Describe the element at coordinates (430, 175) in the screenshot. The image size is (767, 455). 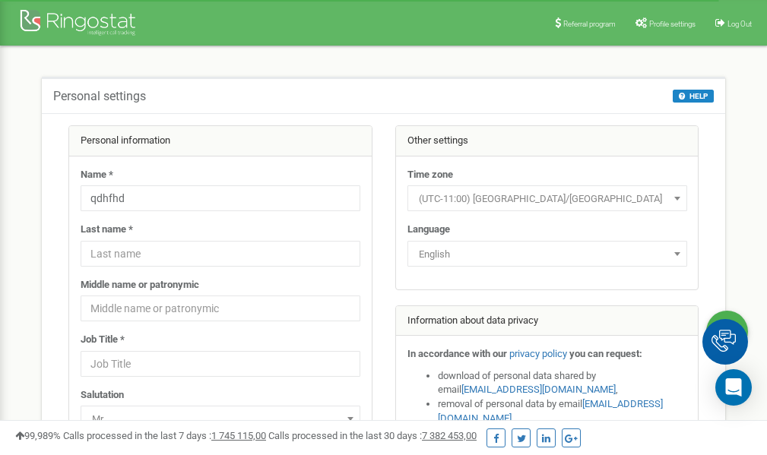
I see `label: Time zone` at that location.